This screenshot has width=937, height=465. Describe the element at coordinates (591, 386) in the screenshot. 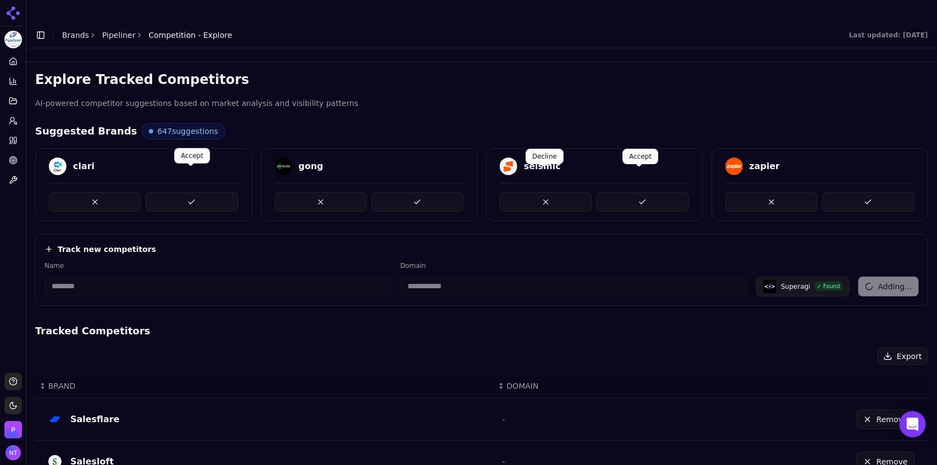

I see `th: DOMAIN` at that location.